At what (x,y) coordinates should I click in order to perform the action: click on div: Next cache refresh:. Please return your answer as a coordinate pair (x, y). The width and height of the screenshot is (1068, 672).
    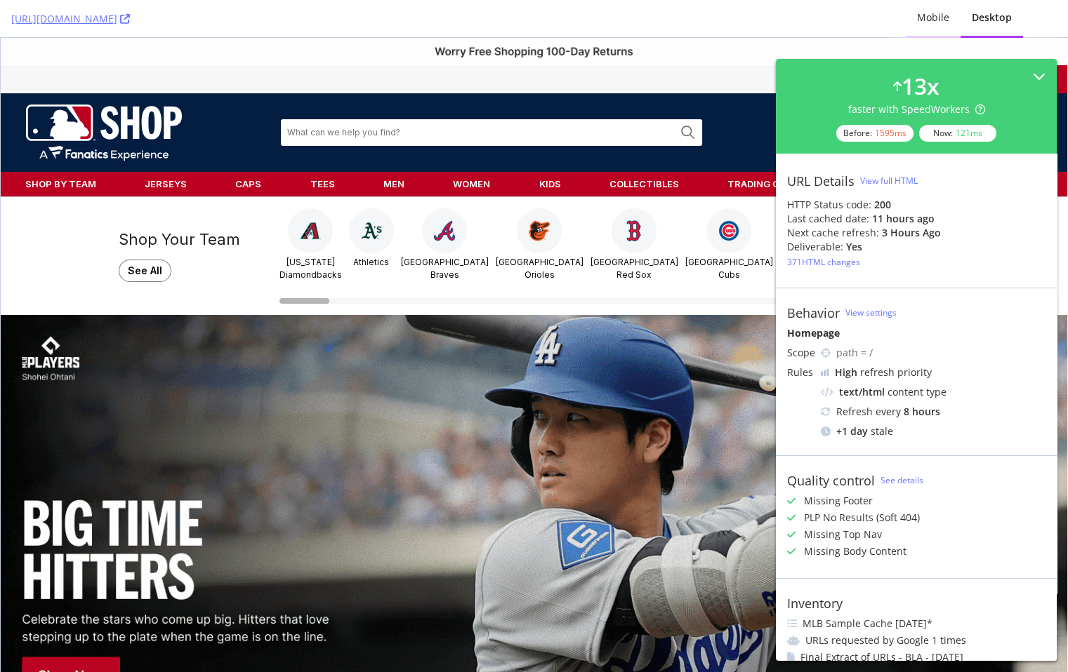
    Looking at the image, I should click on (833, 233).